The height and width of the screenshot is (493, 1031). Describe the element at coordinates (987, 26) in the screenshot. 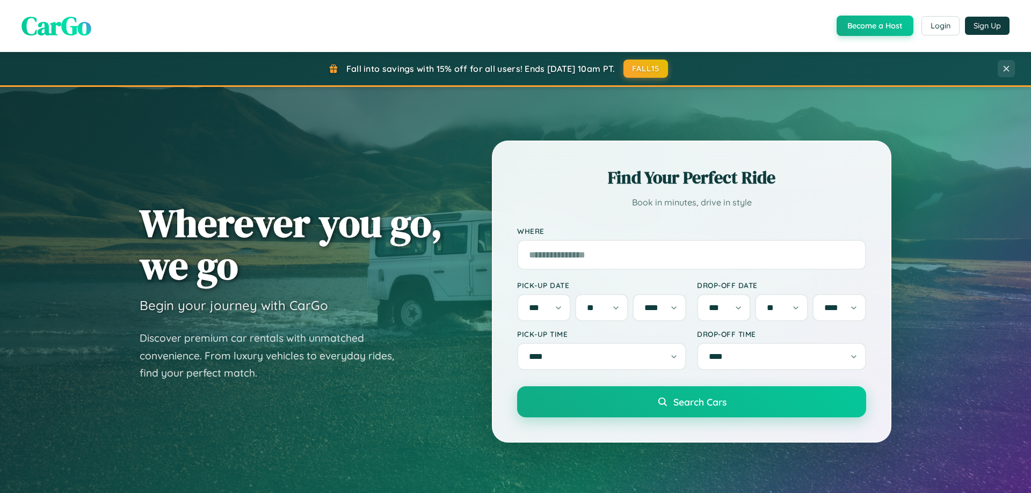

I see `button: Sign Up` at that location.